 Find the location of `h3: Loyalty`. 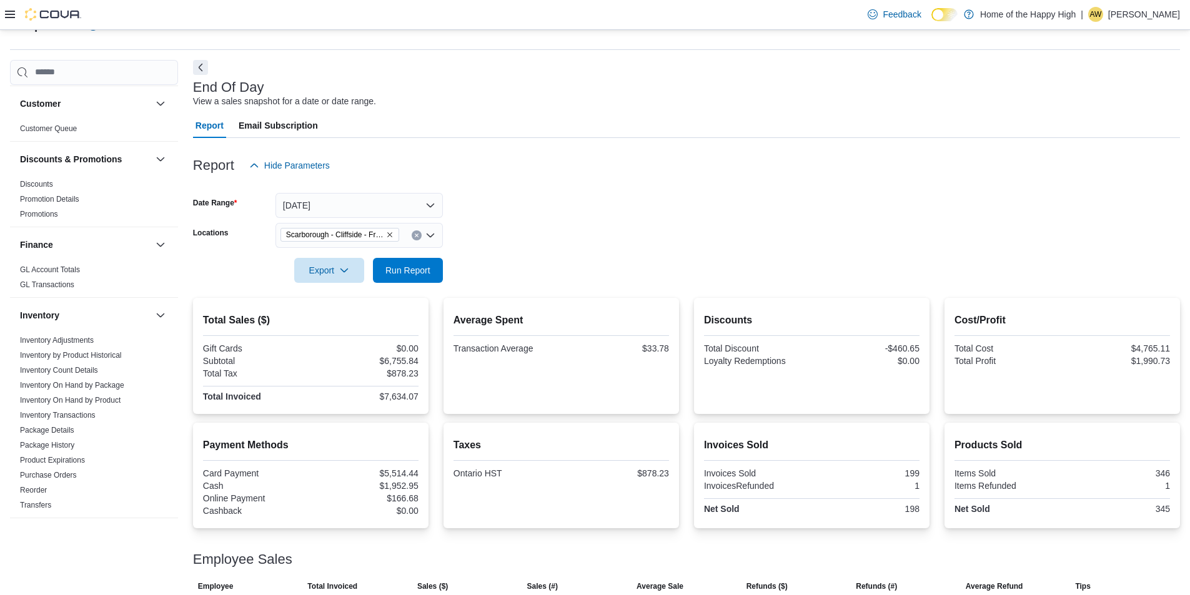

h3: Loyalty is located at coordinates (35, 536).